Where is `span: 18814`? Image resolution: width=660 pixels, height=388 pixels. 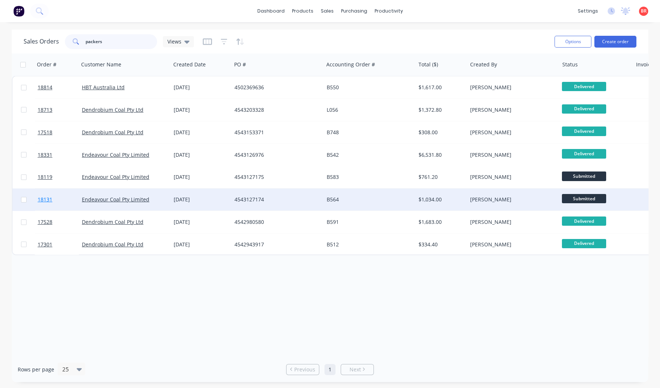 span: 18814 is located at coordinates (45, 87).